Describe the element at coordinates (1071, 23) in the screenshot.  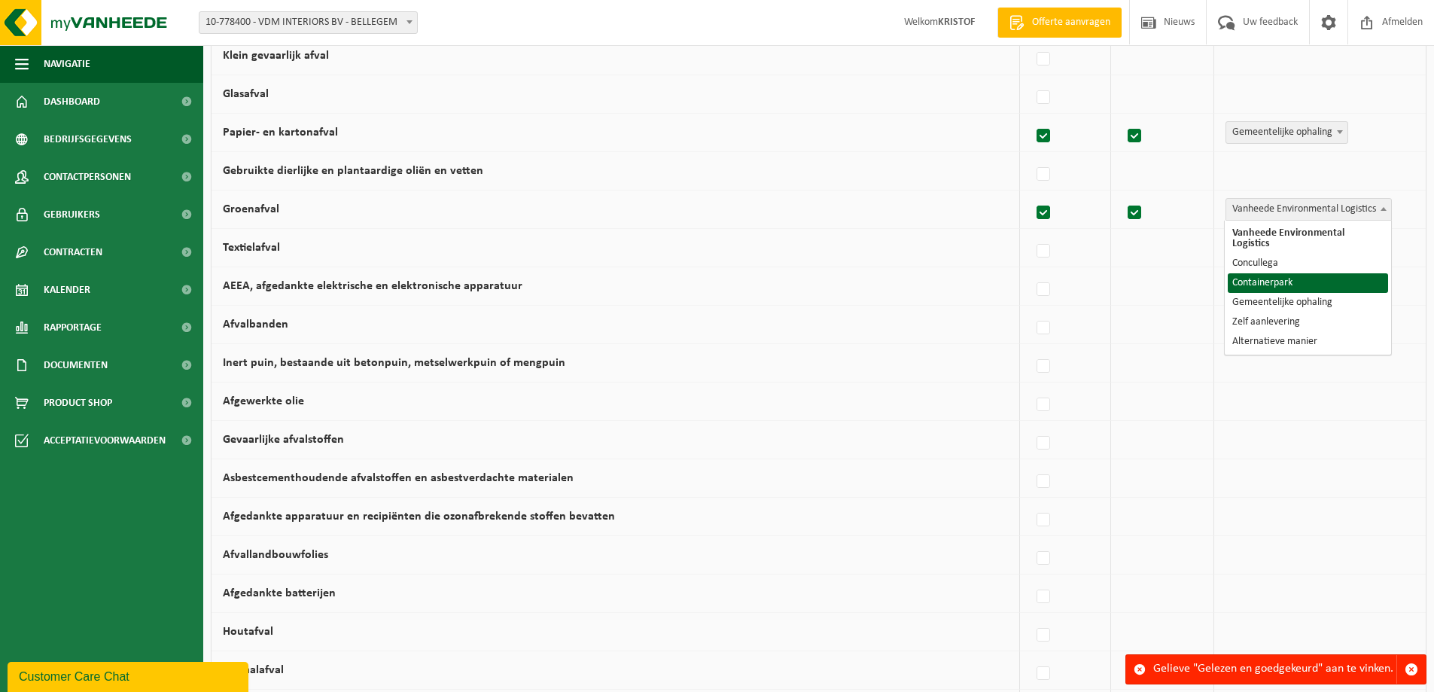
I see `span: Offerte aanvragen` at that location.